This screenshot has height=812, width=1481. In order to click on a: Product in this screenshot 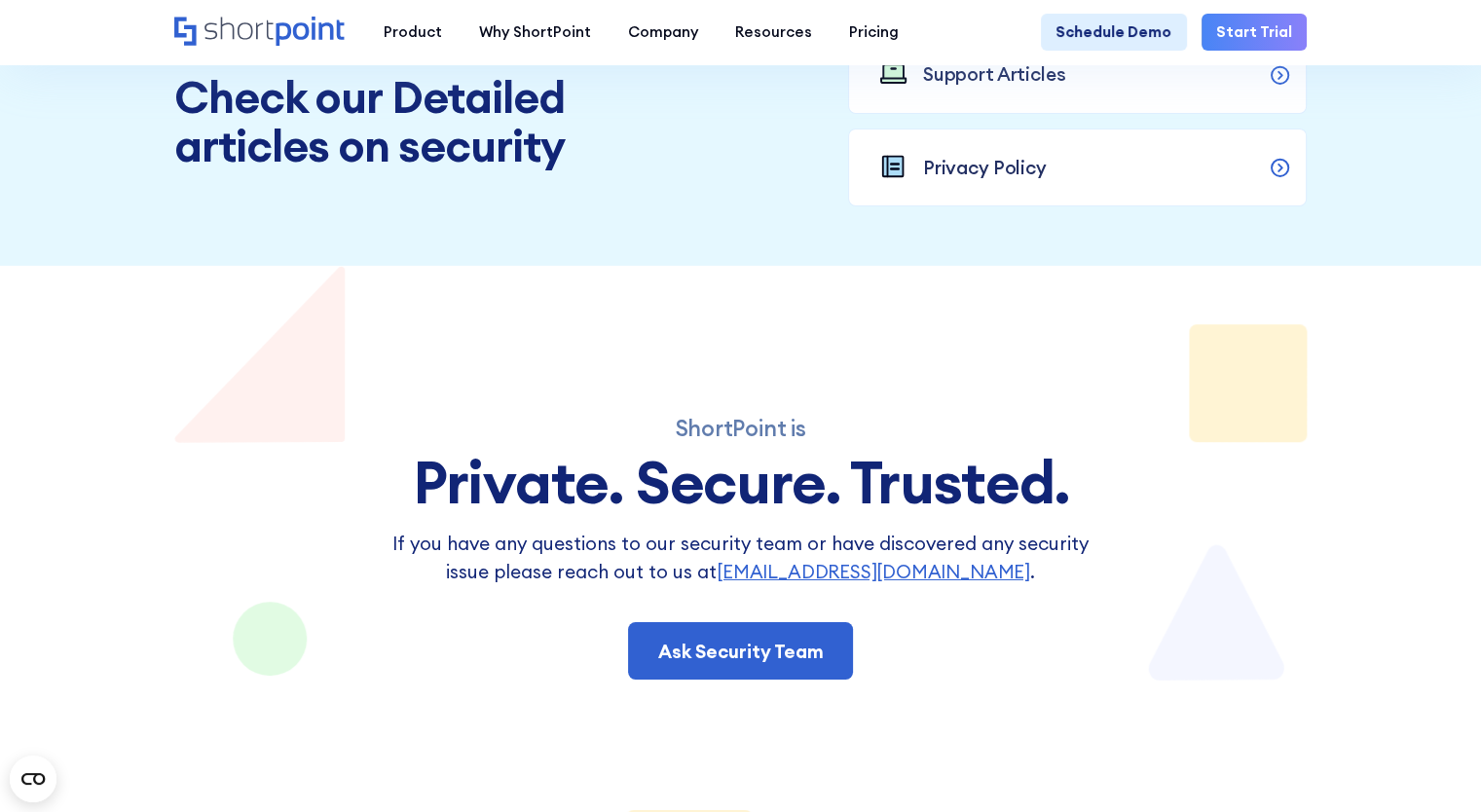, I will do `click(413, 32)`.